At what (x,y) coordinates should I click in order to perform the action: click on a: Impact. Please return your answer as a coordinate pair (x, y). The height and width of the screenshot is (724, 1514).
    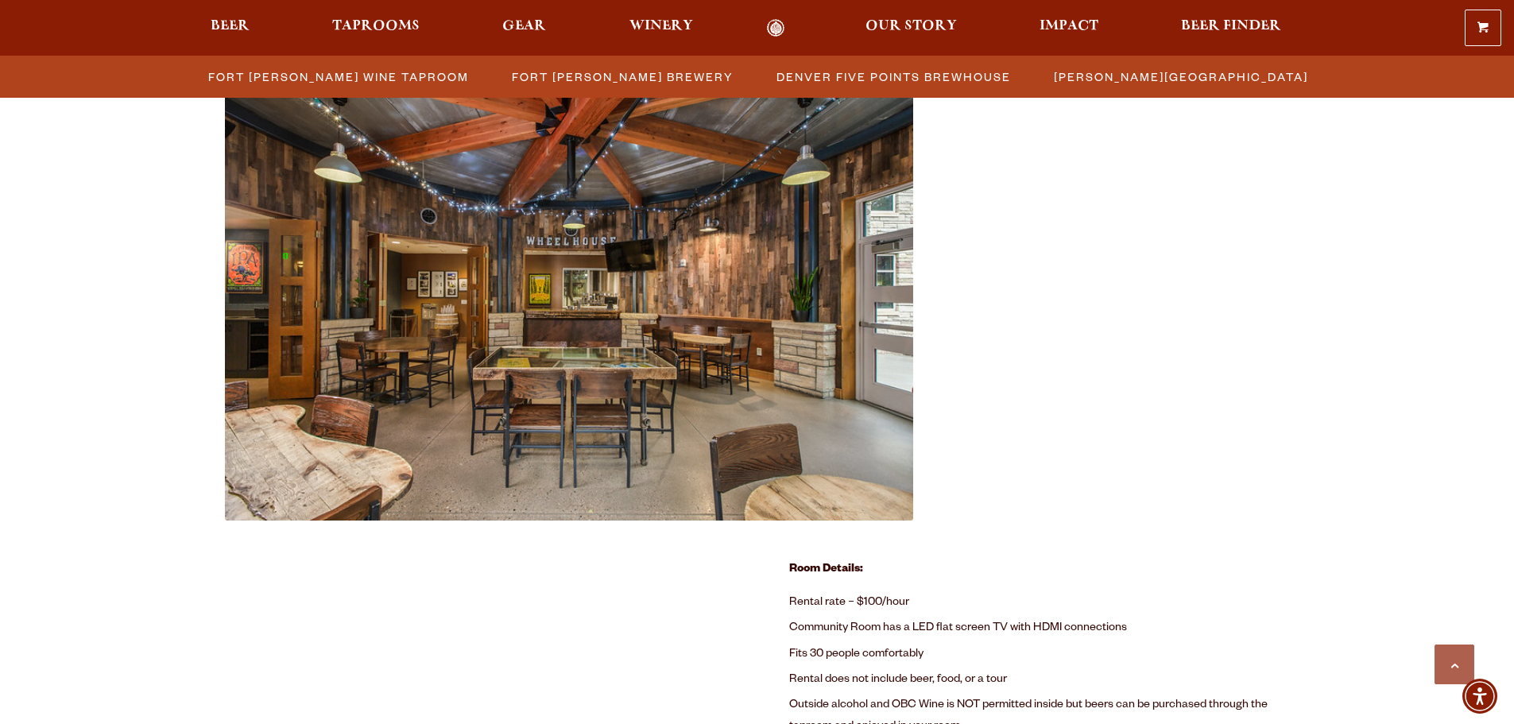
    Looking at the image, I should click on (1069, 28).